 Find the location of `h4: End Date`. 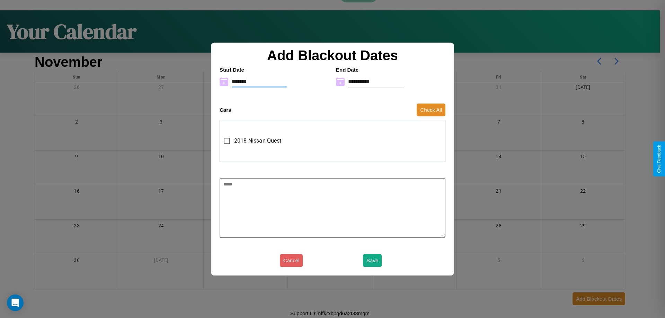

h4: End Date is located at coordinates (390, 70).